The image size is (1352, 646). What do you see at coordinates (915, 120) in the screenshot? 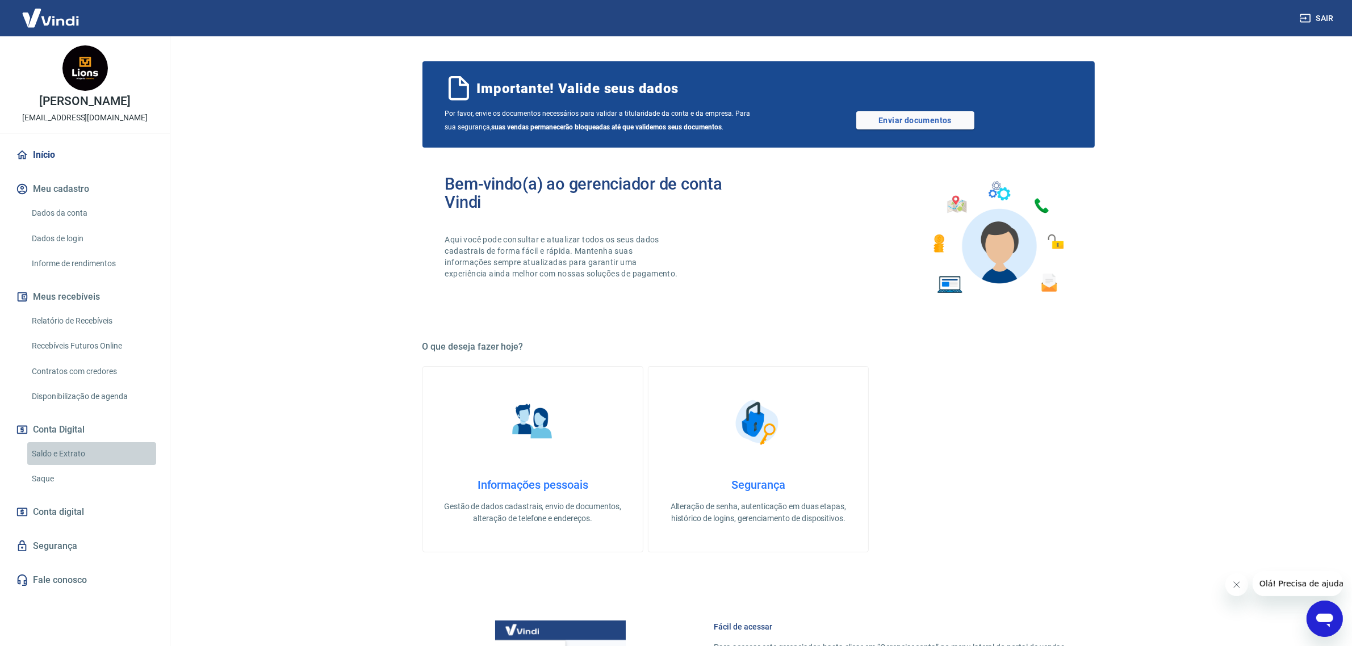
I see `a: Enviar documentos` at bounding box center [915, 120].